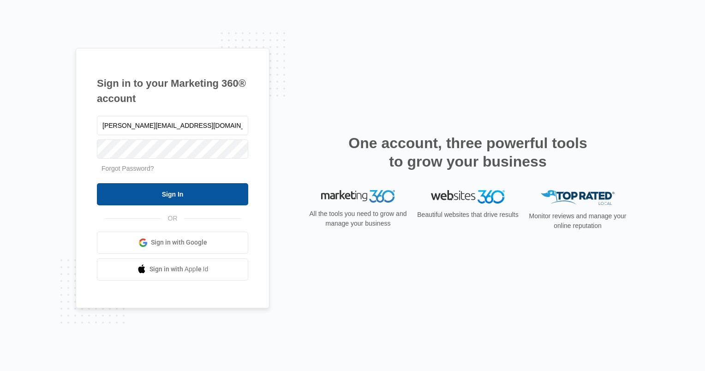 Image resolution: width=705 pixels, height=371 pixels. Describe the element at coordinates (468, 152) in the screenshot. I see `h2: One account, three powerful tools to grow your business` at that location.